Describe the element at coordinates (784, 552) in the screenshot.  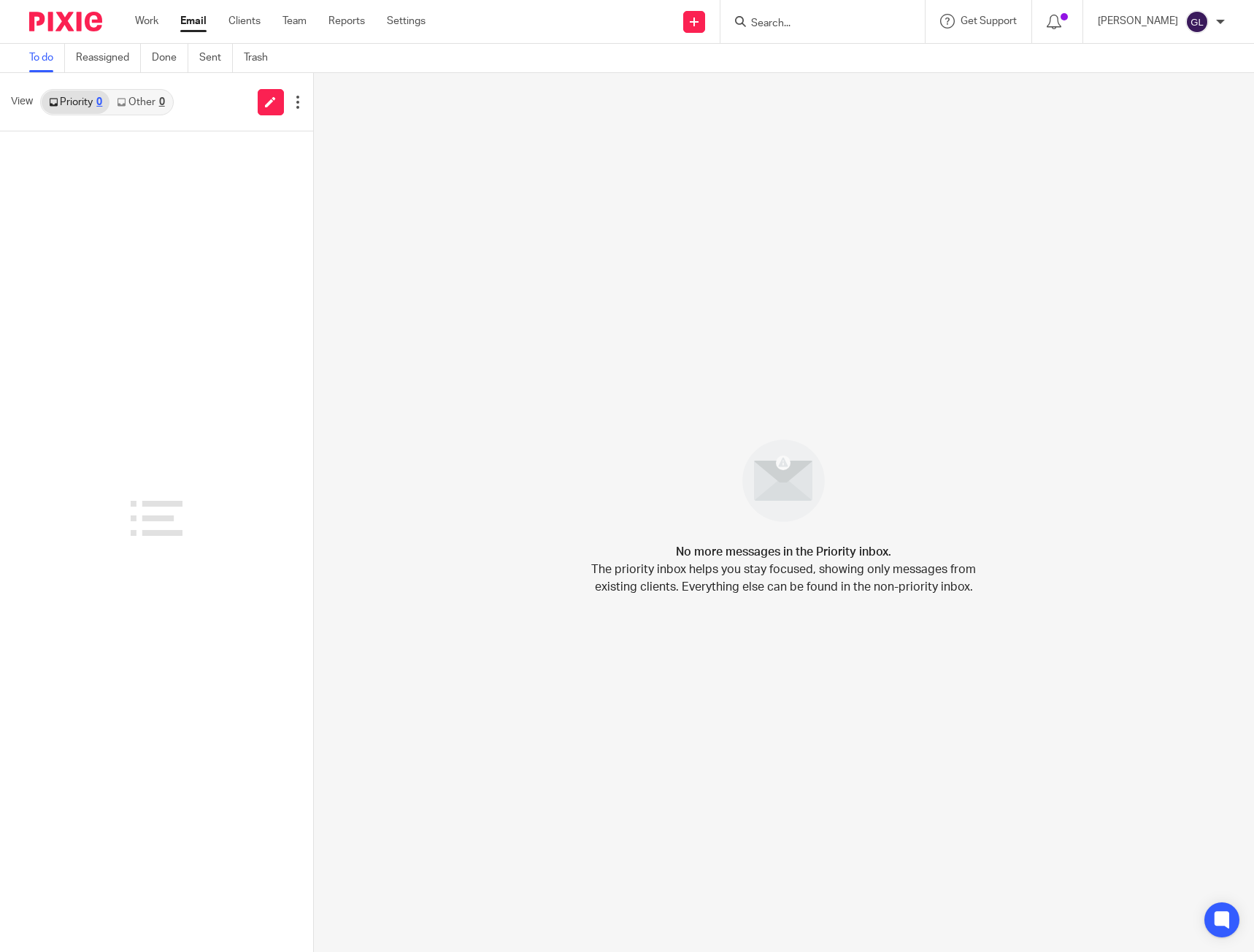
I see `h4: No more messages in the Priority inbox.` at that location.